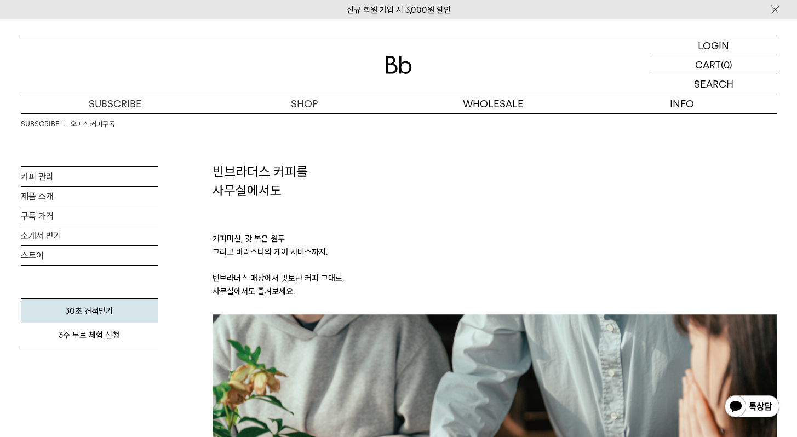  Describe the element at coordinates (304, 104) in the screenshot. I see `a: SHOP` at that location.